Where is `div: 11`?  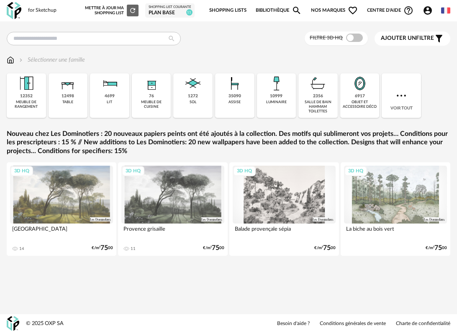 div: 11 is located at coordinates (133, 248).